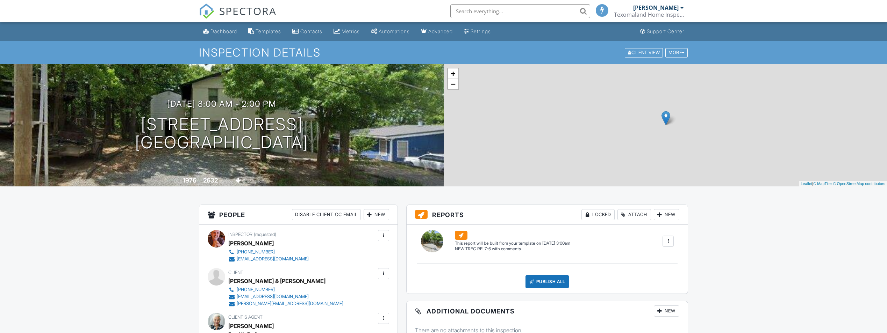 This screenshot has width=887, height=333. Describe the element at coordinates (453, 74) in the screenshot. I see `a: Zoom in` at that location.